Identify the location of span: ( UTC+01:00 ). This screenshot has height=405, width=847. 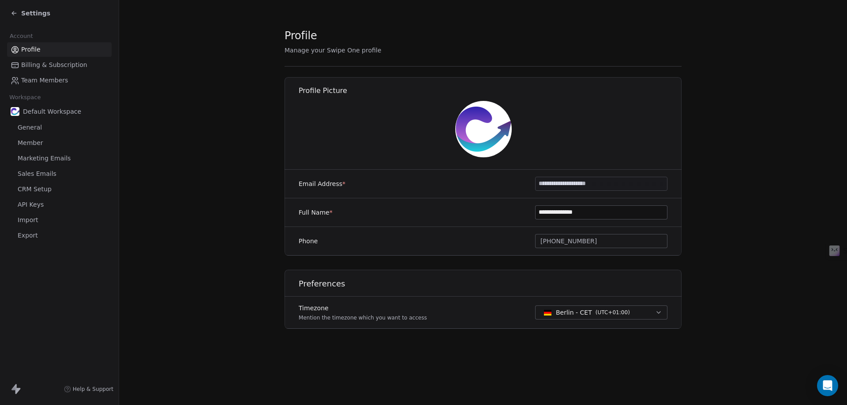
(613, 313).